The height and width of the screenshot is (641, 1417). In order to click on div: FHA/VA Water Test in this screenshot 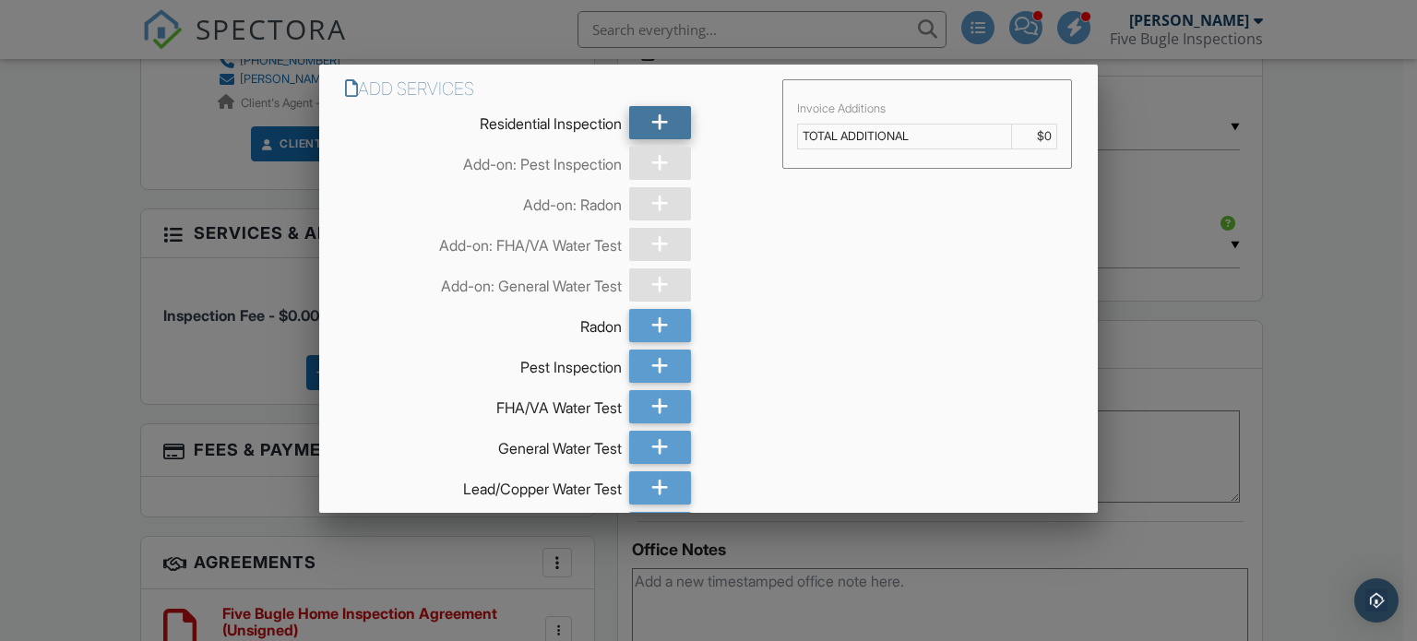, I will do `click(483, 404)`.